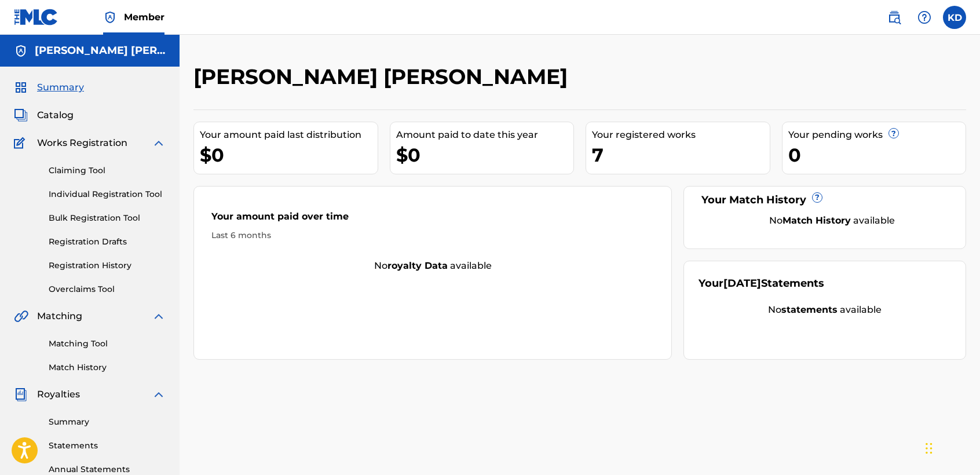 The width and height of the screenshot is (980, 475). I want to click on div: Your Match History, so click(824, 200).